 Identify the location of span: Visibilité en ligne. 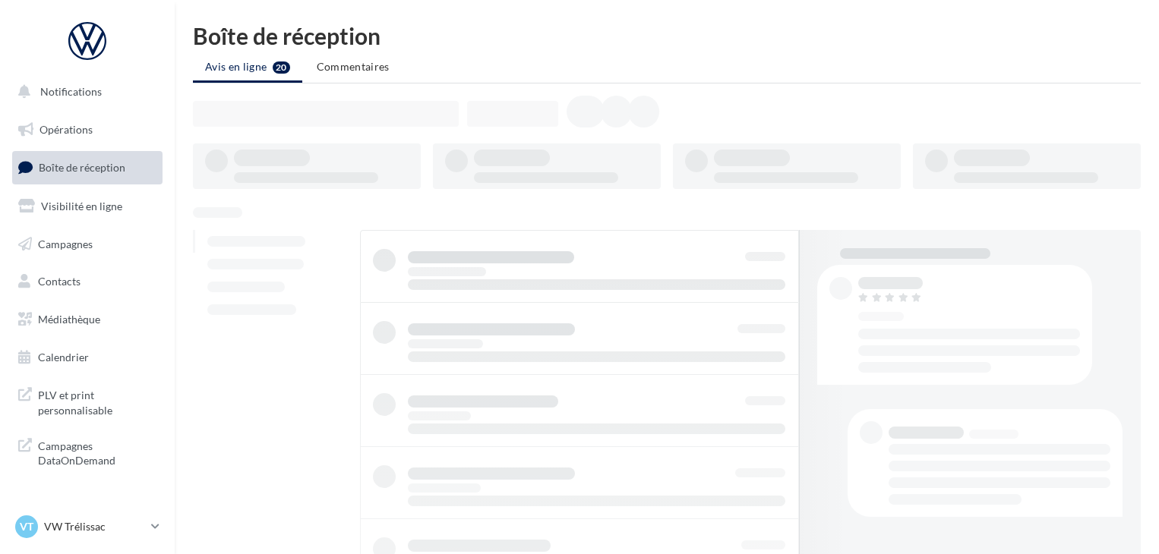
(81, 206).